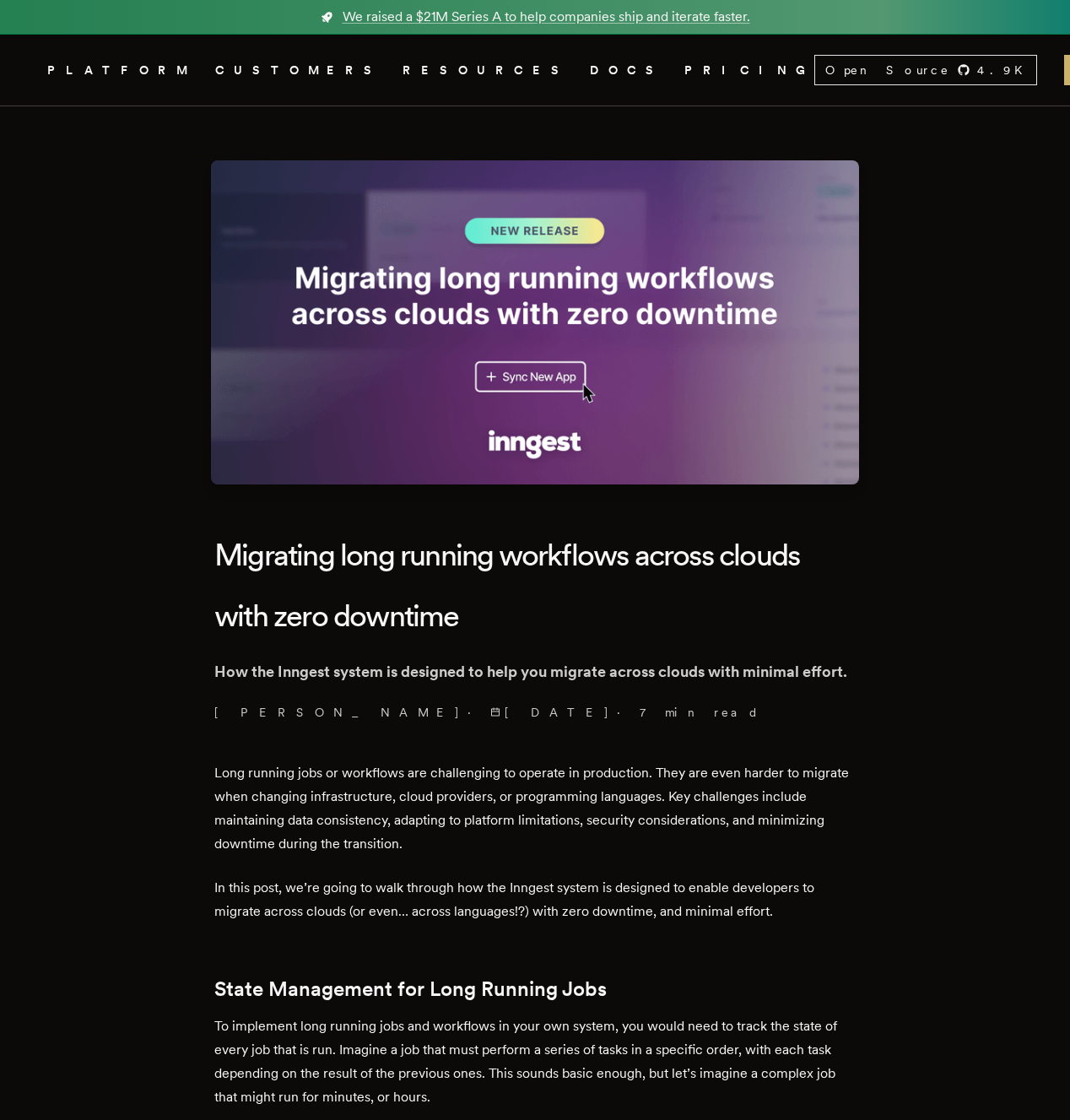 The width and height of the screenshot is (1070, 1120). I want to click on span: RESOURCES, so click(486, 70).